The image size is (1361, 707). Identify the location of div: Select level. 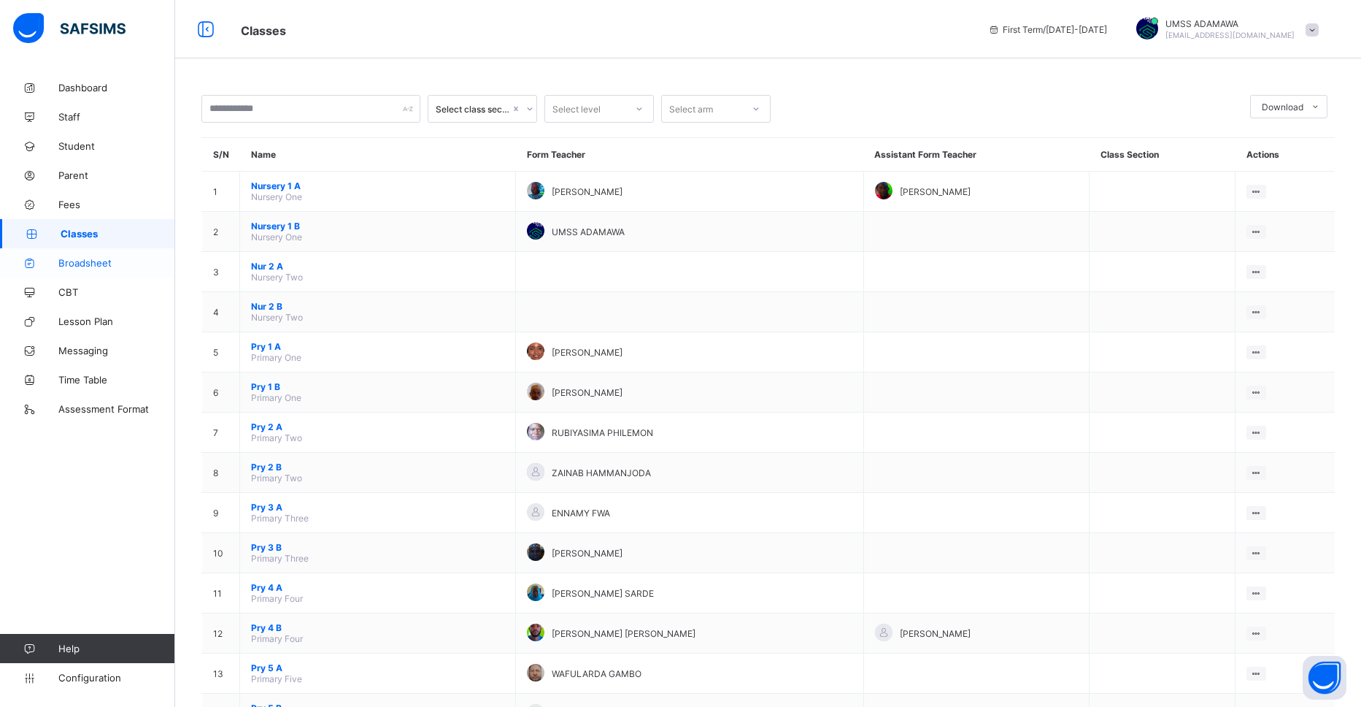
(577, 109).